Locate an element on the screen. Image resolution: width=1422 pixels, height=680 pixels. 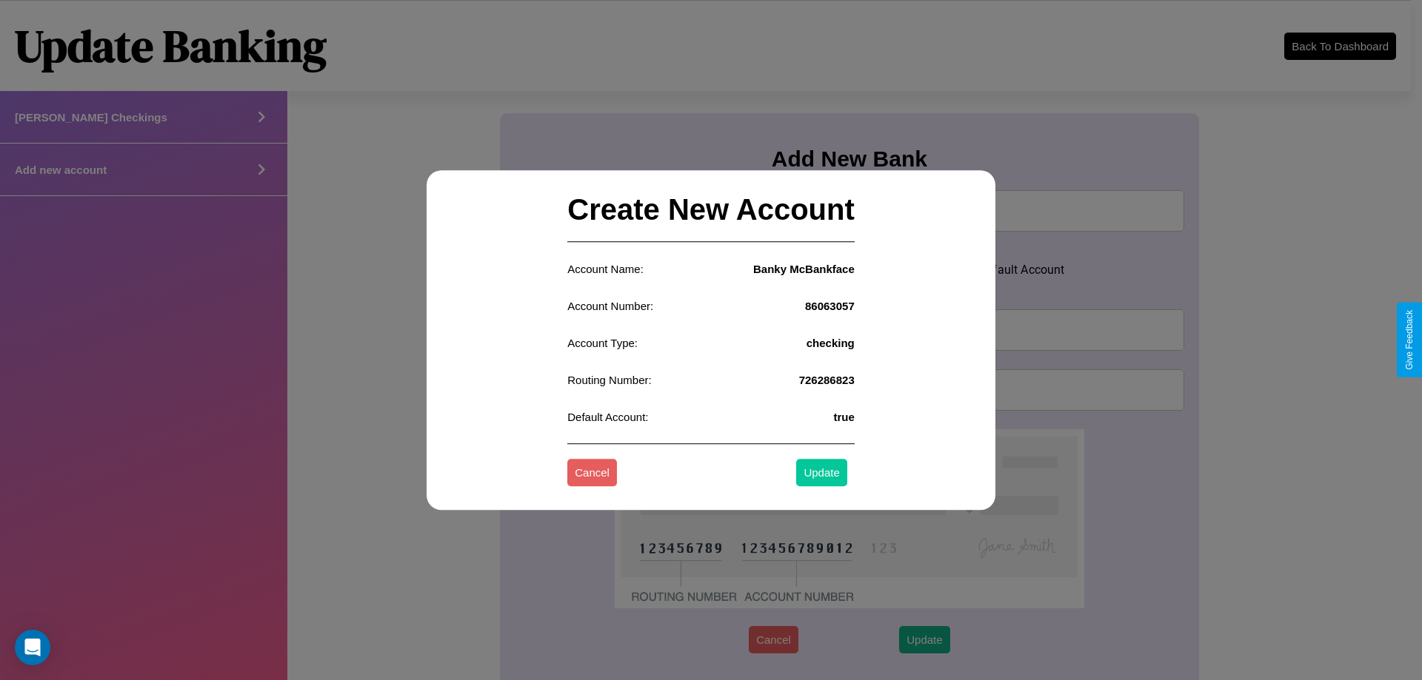
p: Account Type: is located at coordinates (602, 343).